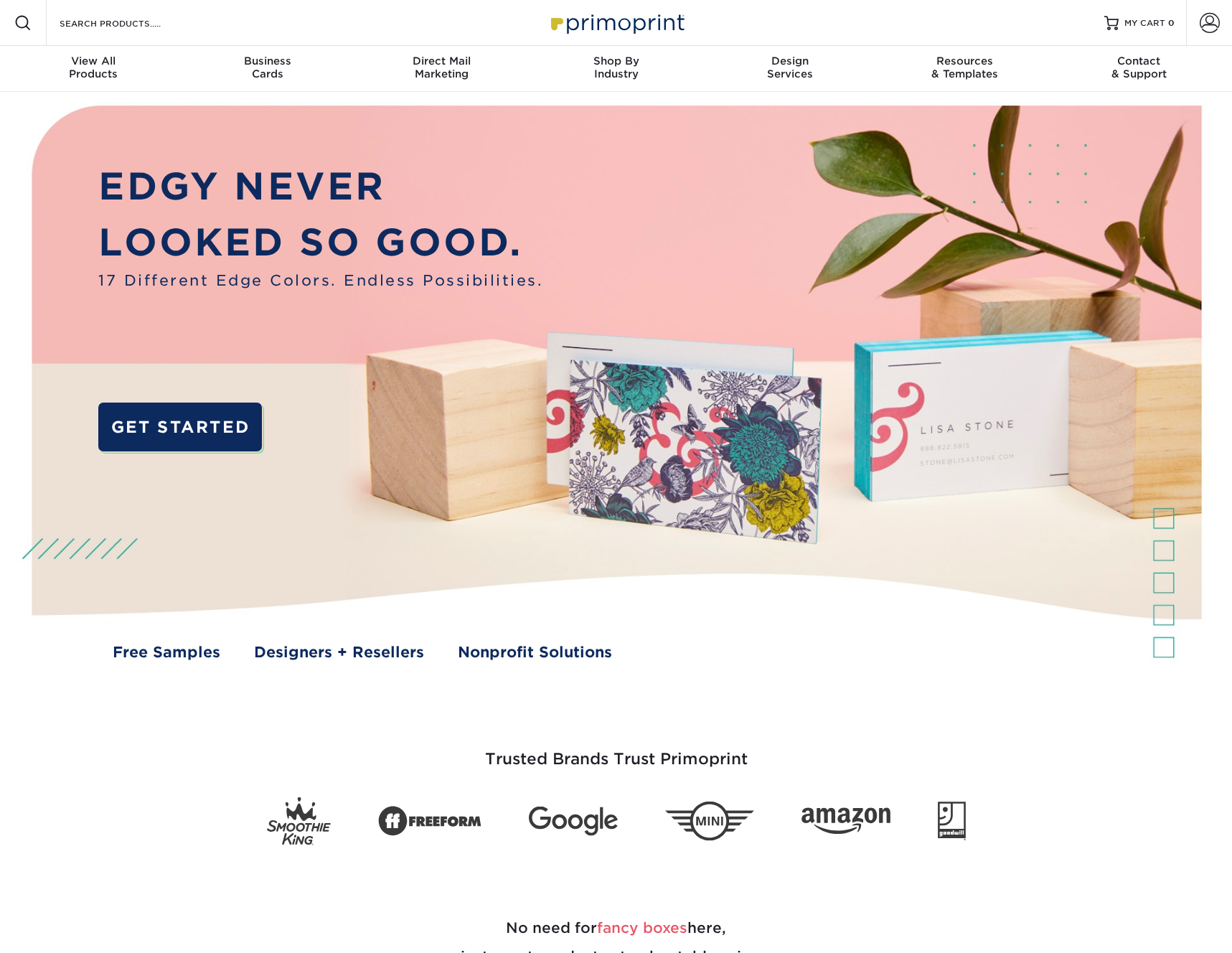 The width and height of the screenshot is (1232, 953). Describe the element at coordinates (790, 67) in the screenshot. I see `div: Services` at that location.